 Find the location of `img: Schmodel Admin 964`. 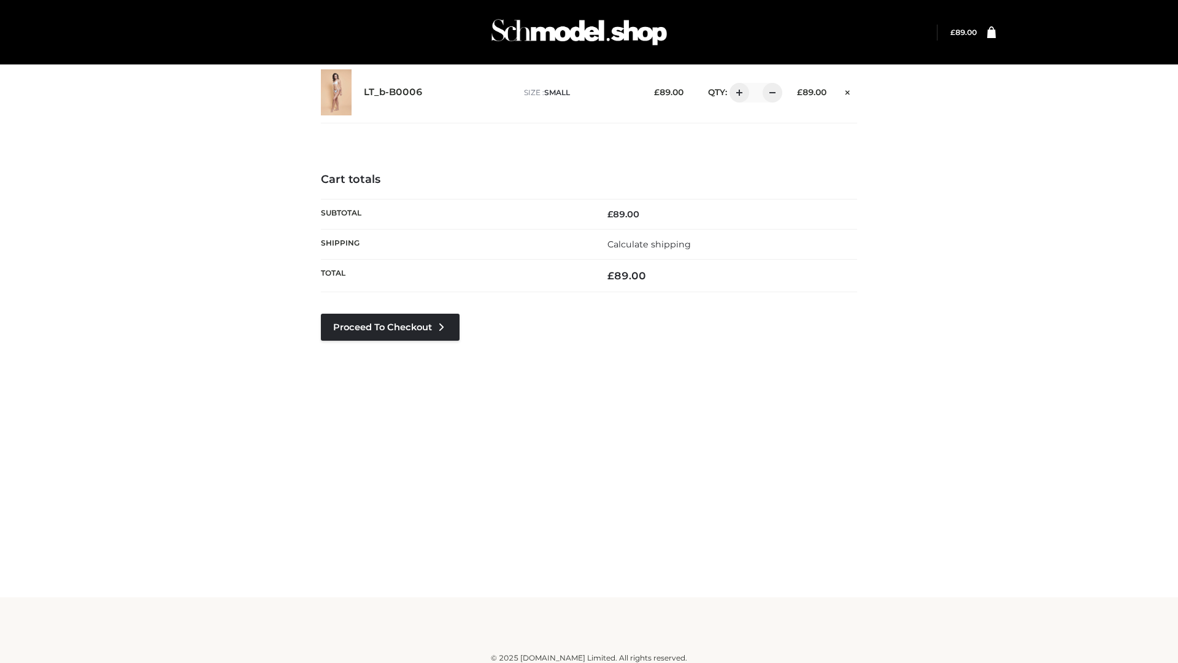

img: Schmodel Admin 964 is located at coordinates (579, 32).